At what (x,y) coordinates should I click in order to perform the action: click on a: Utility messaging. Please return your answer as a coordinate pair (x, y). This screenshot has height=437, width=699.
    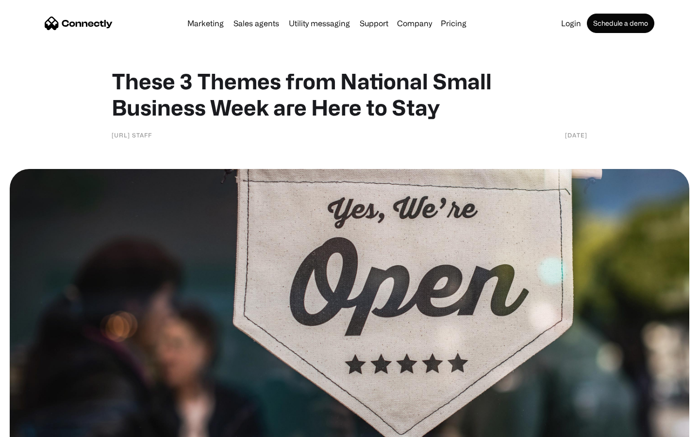
    Looking at the image, I should click on (319, 23).